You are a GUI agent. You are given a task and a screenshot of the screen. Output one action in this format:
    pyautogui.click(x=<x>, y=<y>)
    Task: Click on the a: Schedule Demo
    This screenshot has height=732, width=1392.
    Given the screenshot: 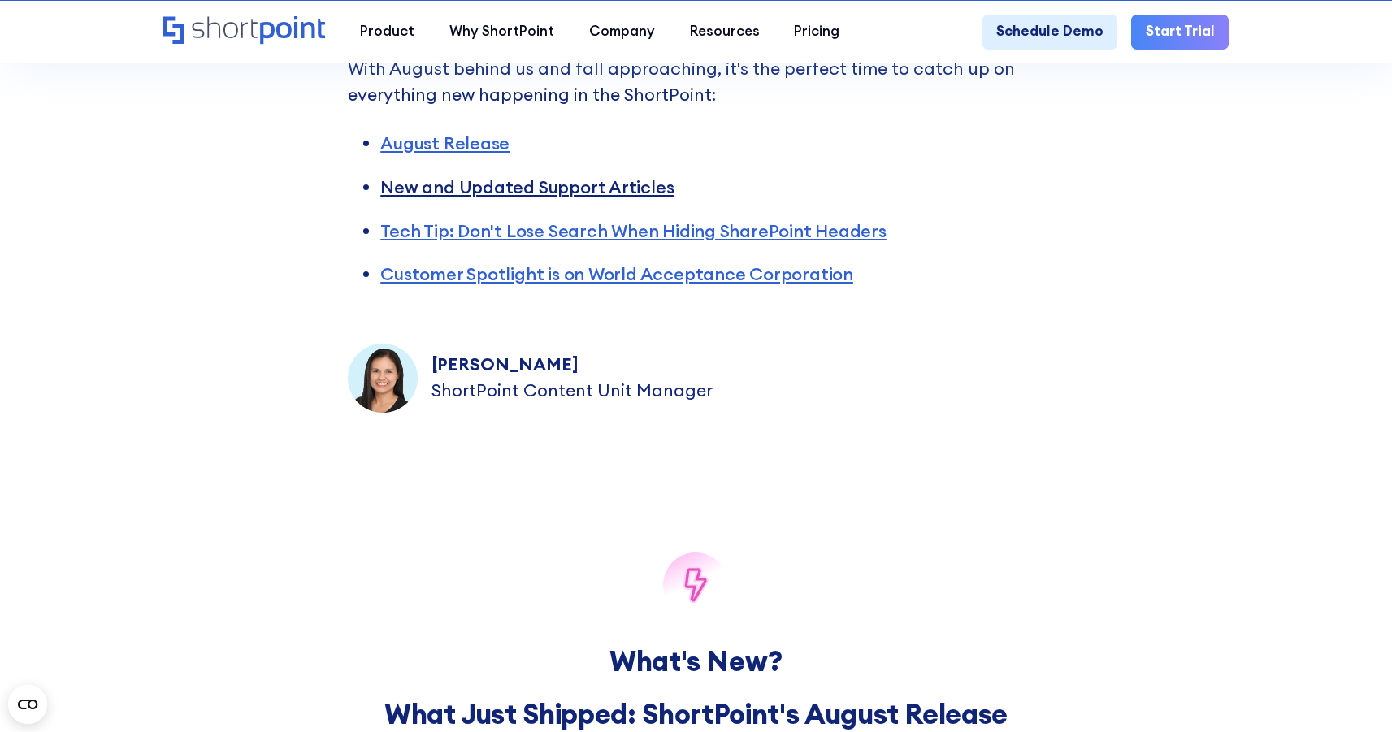 What is the action you would take?
    pyautogui.click(x=1050, y=32)
    